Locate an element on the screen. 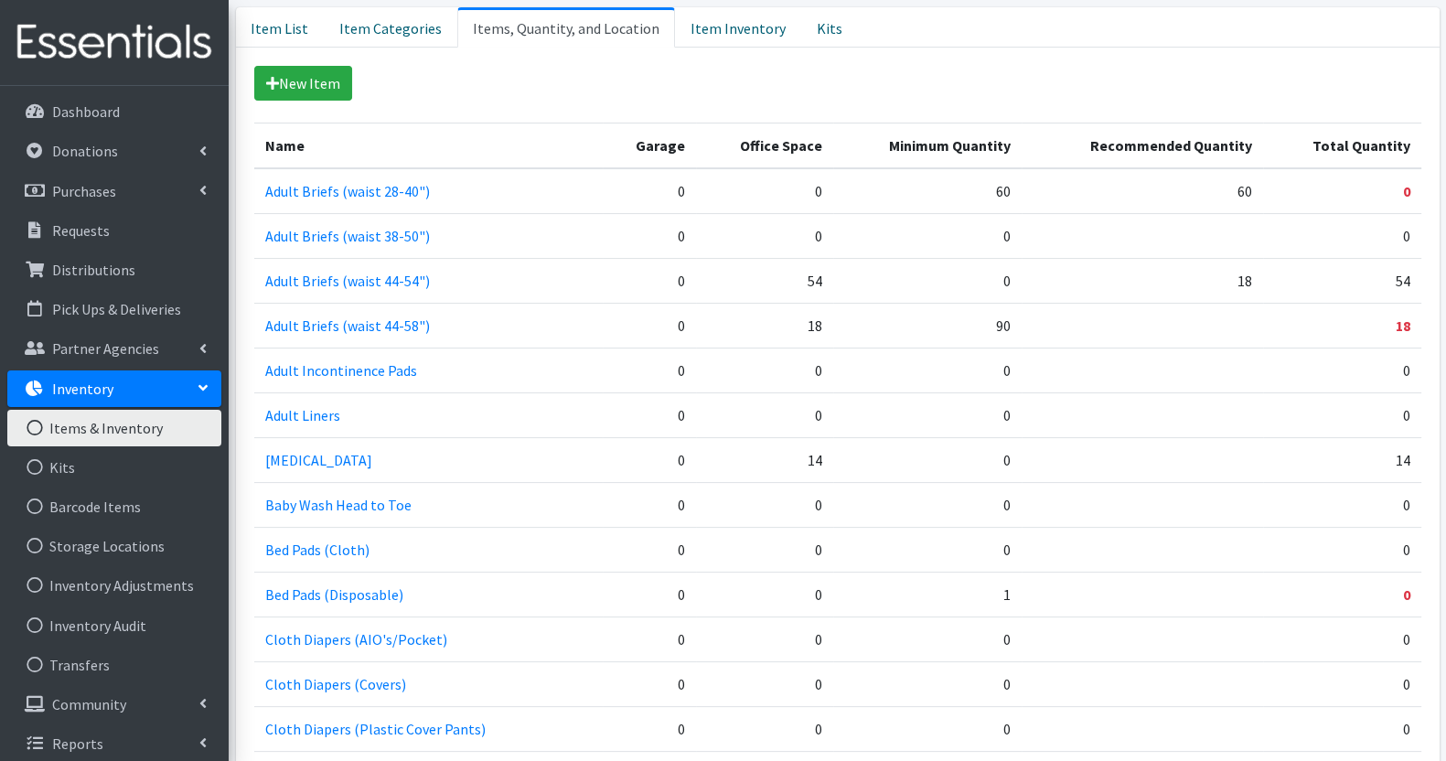 This screenshot has width=1446, height=761. a: Items, Quantity, and Location is located at coordinates (566, 27).